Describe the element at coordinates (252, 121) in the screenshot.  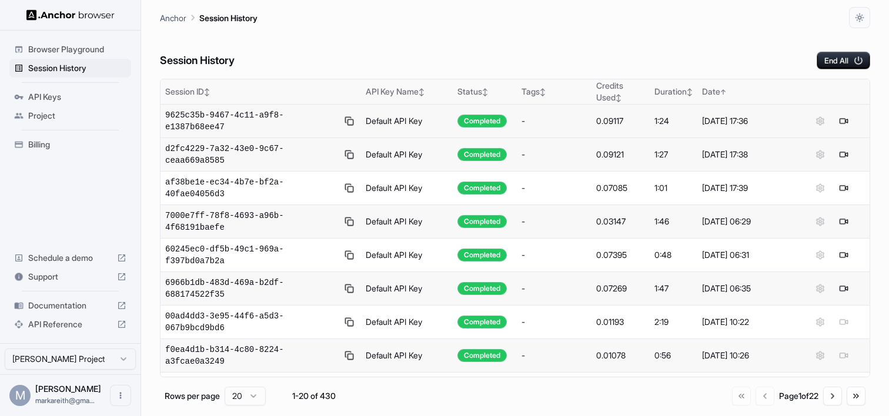
I see `span: 9625c35b-9467-4c11-a9f8-e1387b68ee47` at that location.